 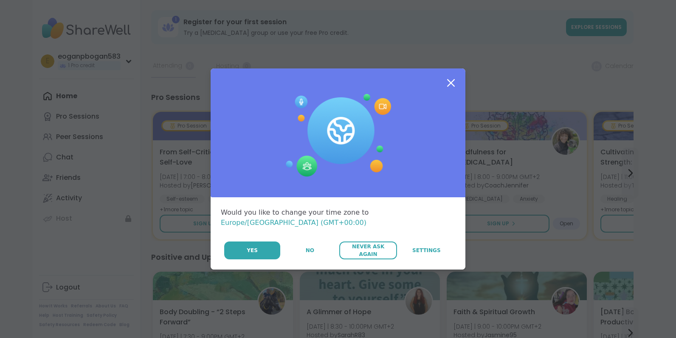 I want to click on button: Never Ask Again, so click(x=368, y=250).